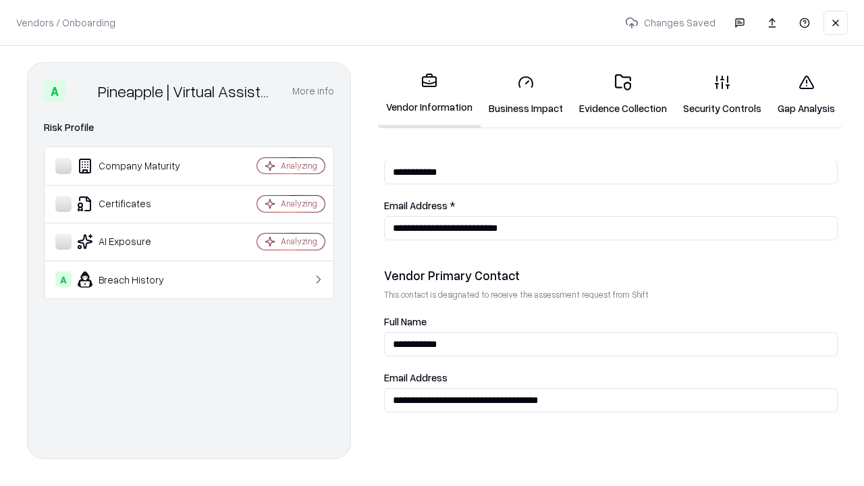 The image size is (864, 486). What do you see at coordinates (189, 128) in the screenshot?
I see `div: Risk Profile` at bounding box center [189, 128].